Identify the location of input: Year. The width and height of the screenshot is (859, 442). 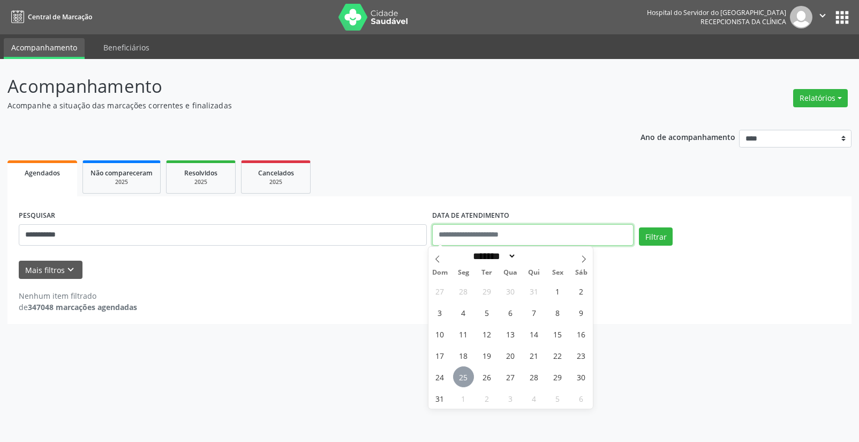
(534, 256).